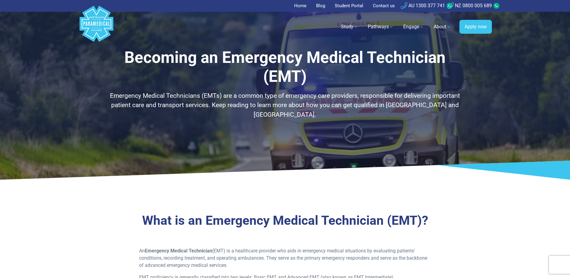 This screenshot has width=570, height=278. What do you see at coordinates (476, 27) in the screenshot?
I see `a: Apply now` at bounding box center [476, 27].